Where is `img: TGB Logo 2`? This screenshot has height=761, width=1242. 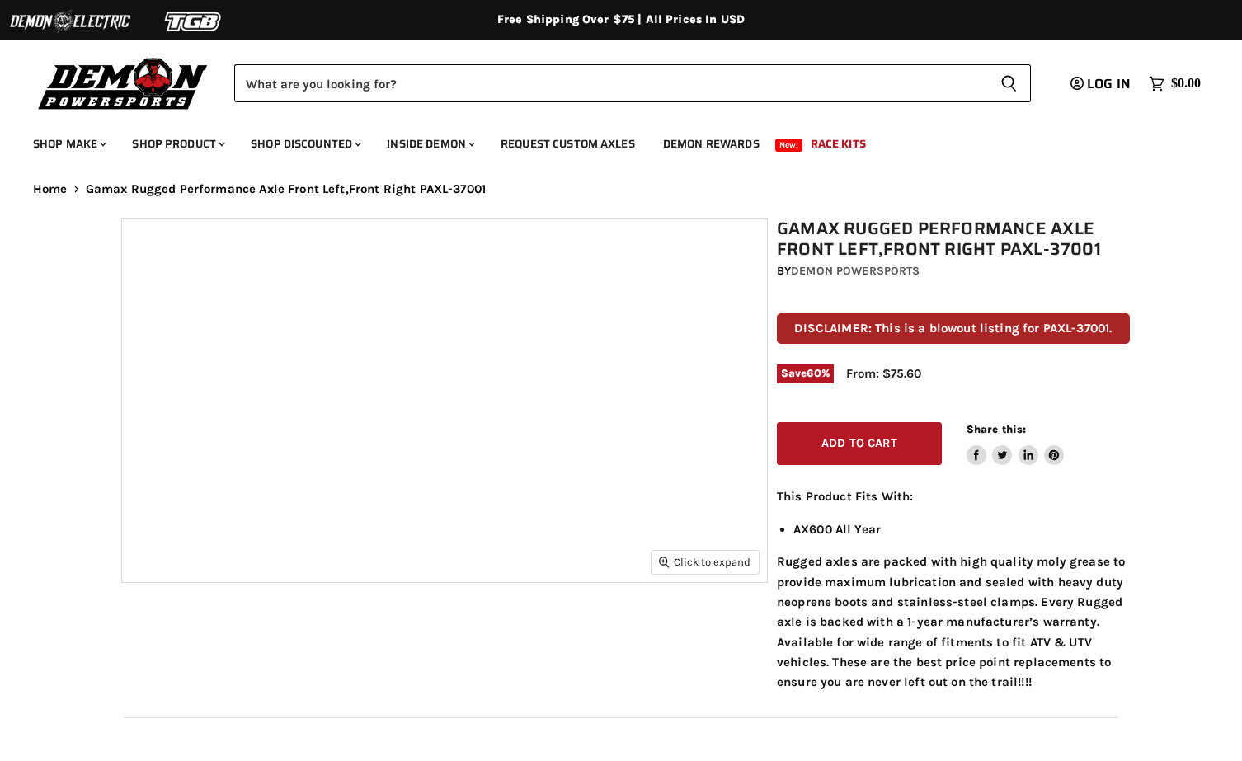 img: TGB Logo 2 is located at coordinates (194, 21).